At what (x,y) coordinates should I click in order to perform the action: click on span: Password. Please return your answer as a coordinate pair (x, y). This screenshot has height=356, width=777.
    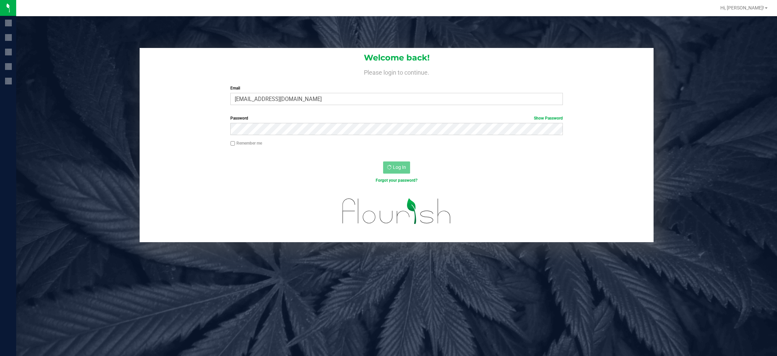
    Looking at the image, I should click on (239, 118).